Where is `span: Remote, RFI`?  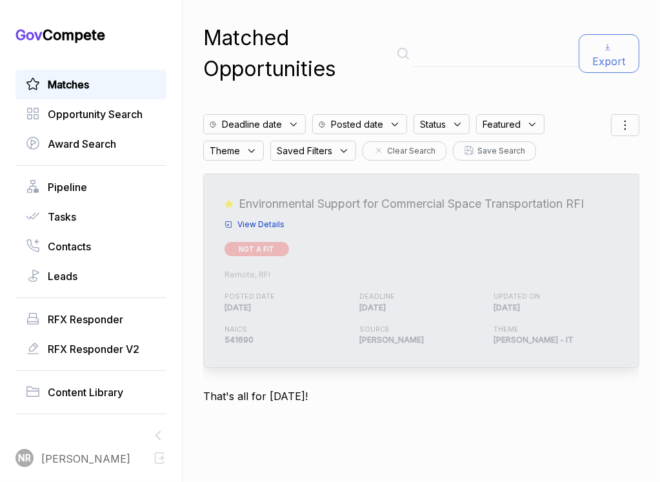
span: Remote, RFI is located at coordinates (247, 274).